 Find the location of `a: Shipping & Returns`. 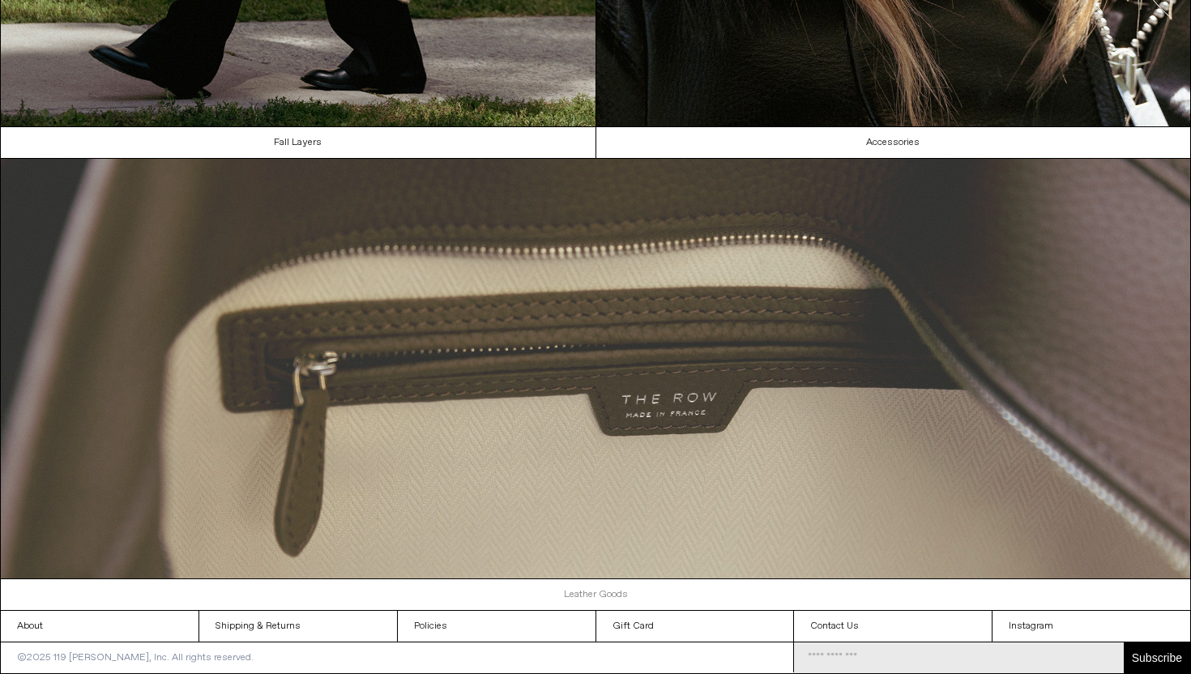

a: Shipping & Returns is located at coordinates (298, 626).